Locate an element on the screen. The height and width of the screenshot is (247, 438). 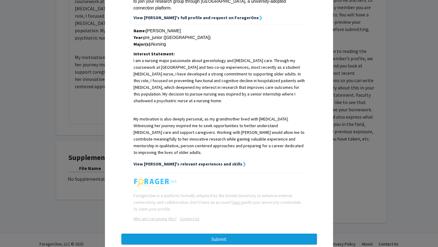
span: ForagerOne is a platform formally adopted by the Drexel University to enhance internal connectivi... is located at coordinates (217, 202).